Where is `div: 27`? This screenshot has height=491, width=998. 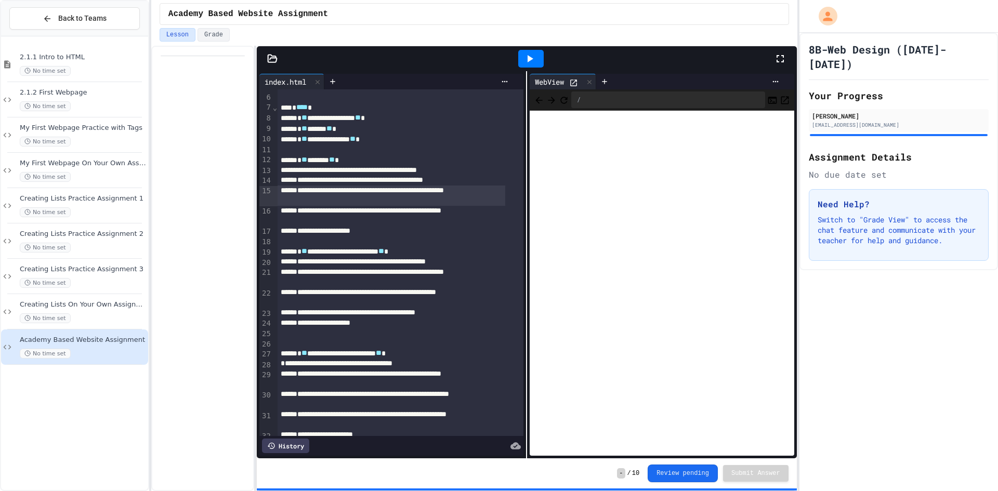 div: 27 is located at coordinates (266, 355).